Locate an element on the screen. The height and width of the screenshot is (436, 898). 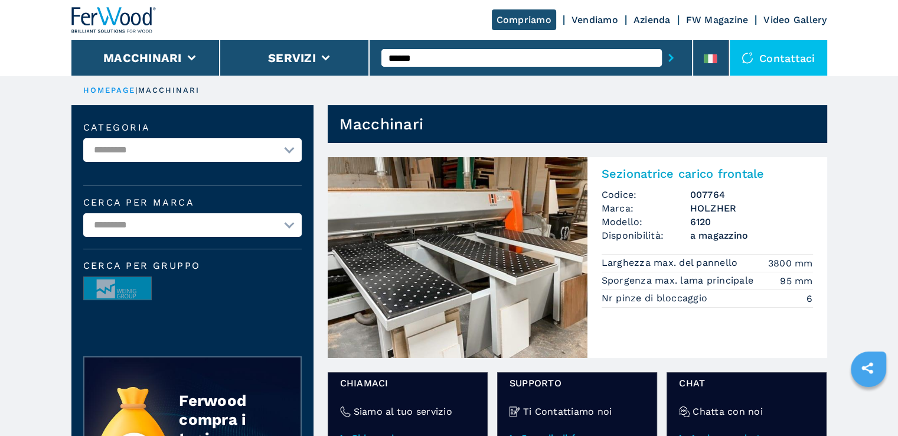
h1: Macchinari is located at coordinates (382, 124).